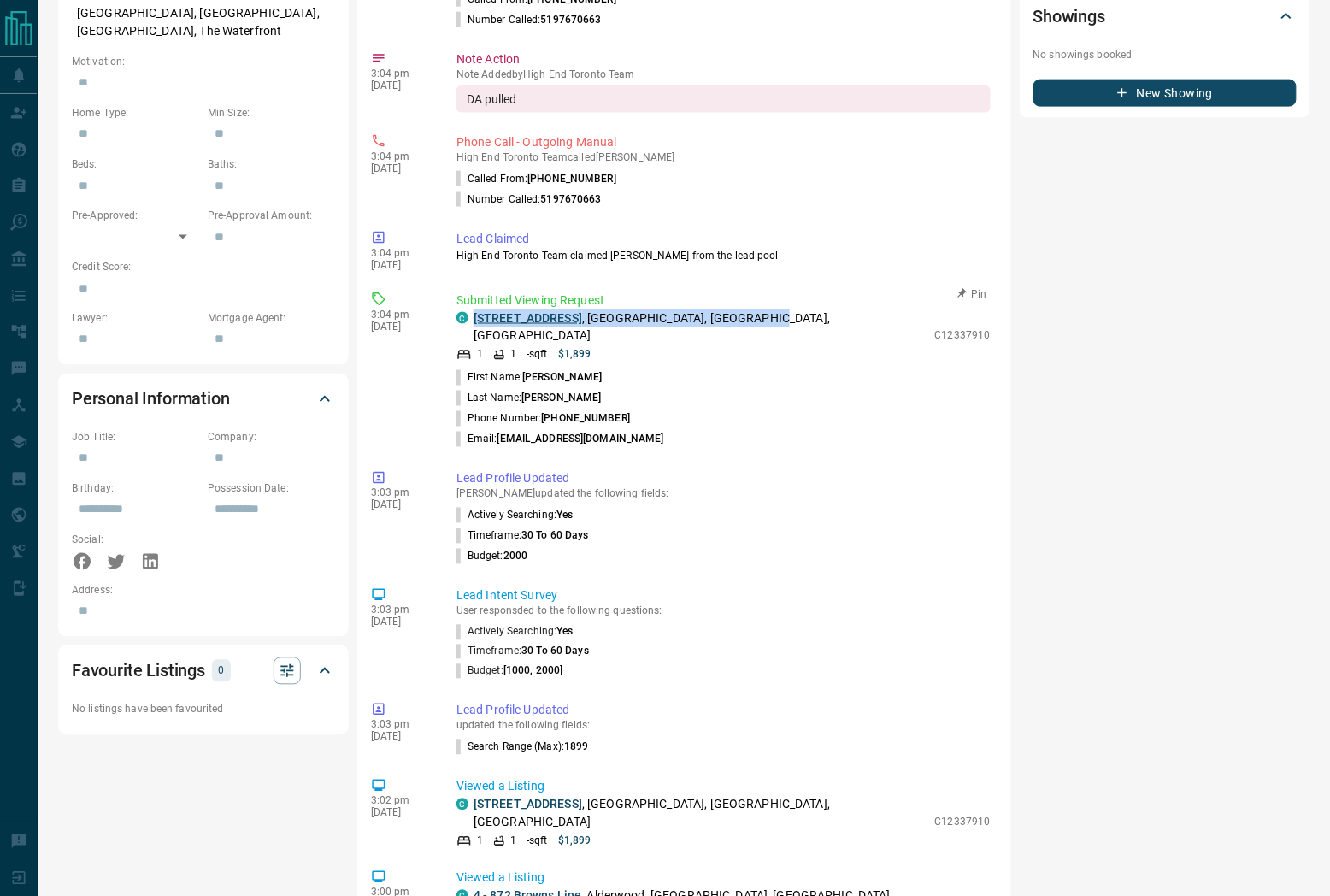  What do you see at coordinates (723, 596) in the screenshot?
I see `p: Lead Intent Survey` at bounding box center [723, 596].